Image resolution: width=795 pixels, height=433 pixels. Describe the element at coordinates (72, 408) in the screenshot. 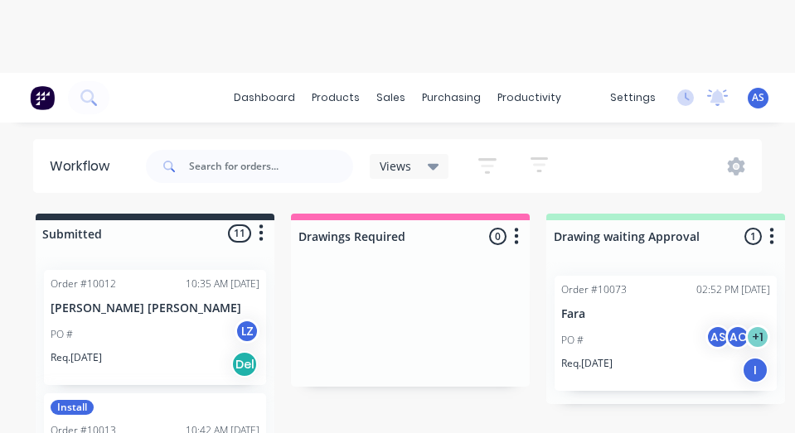

I see `div: Install` at that location.